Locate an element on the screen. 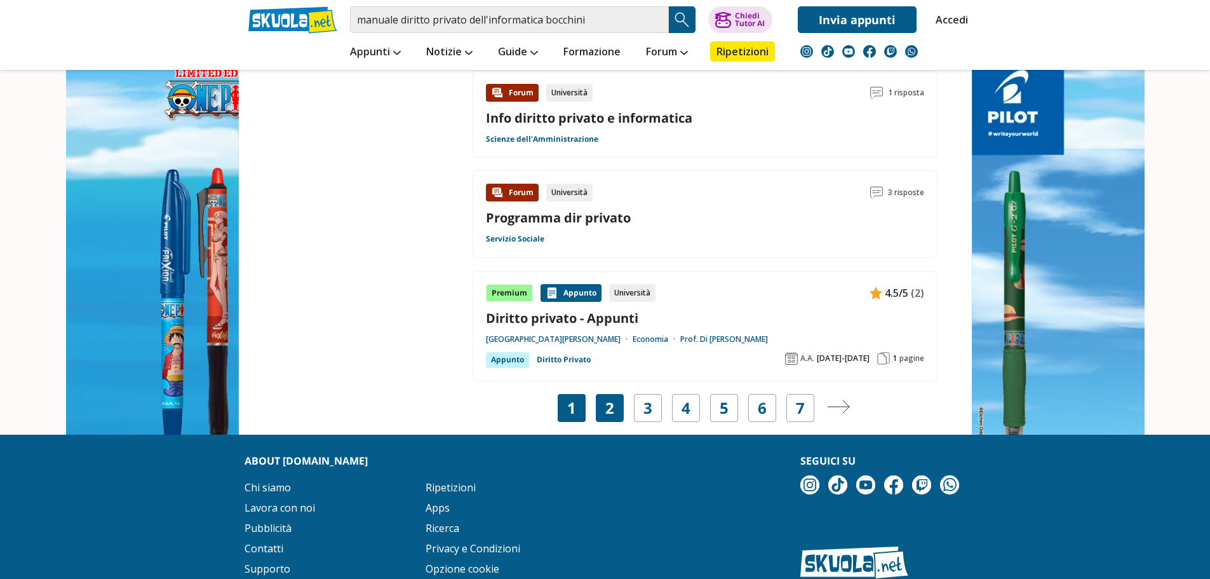 This screenshot has height=579, width=1210. nav: Navigazione pagine is located at coordinates (705, 408).